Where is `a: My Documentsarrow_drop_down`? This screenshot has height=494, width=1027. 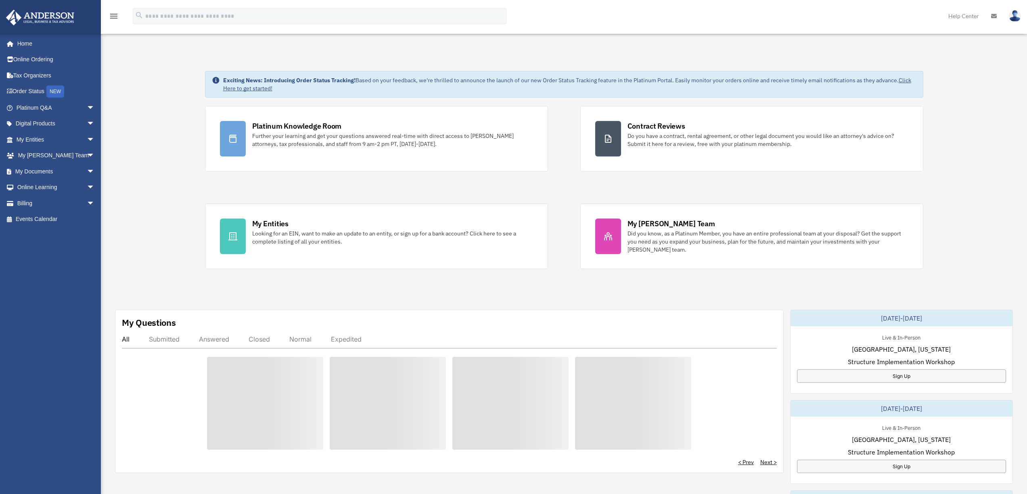
a: My Documentsarrow_drop_down is located at coordinates (56, 171).